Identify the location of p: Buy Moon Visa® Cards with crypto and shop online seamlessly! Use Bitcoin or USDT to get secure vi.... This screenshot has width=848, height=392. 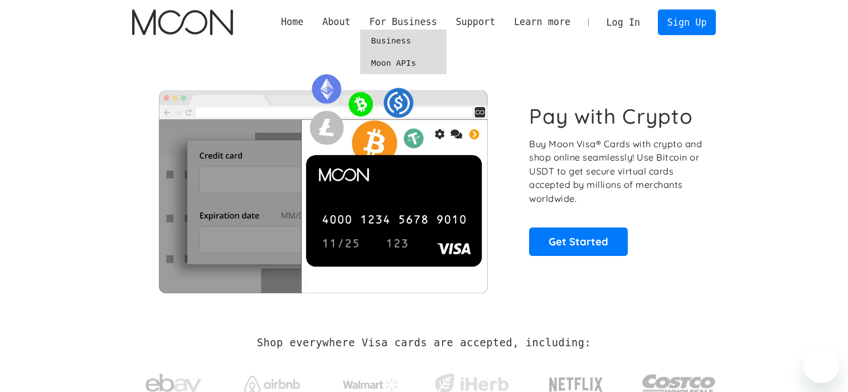
(616, 171).